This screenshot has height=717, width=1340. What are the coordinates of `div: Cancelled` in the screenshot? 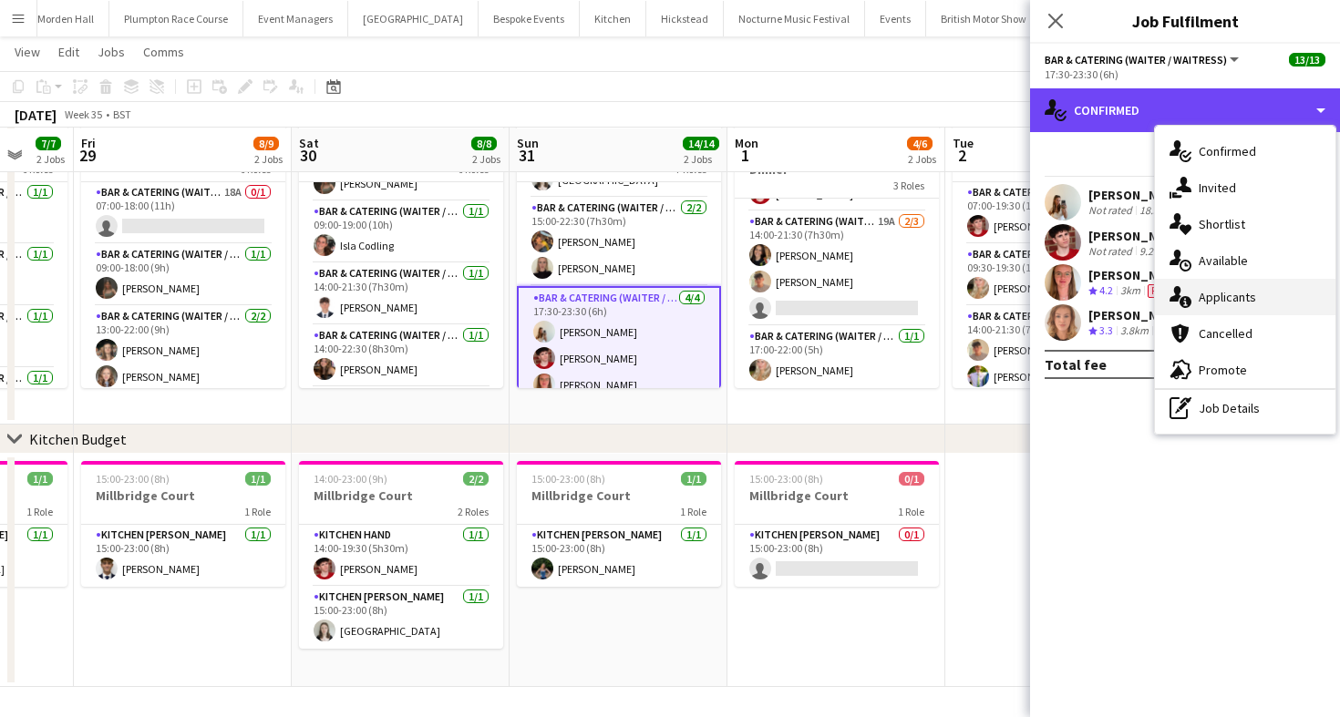 It's located at (1245, 334).